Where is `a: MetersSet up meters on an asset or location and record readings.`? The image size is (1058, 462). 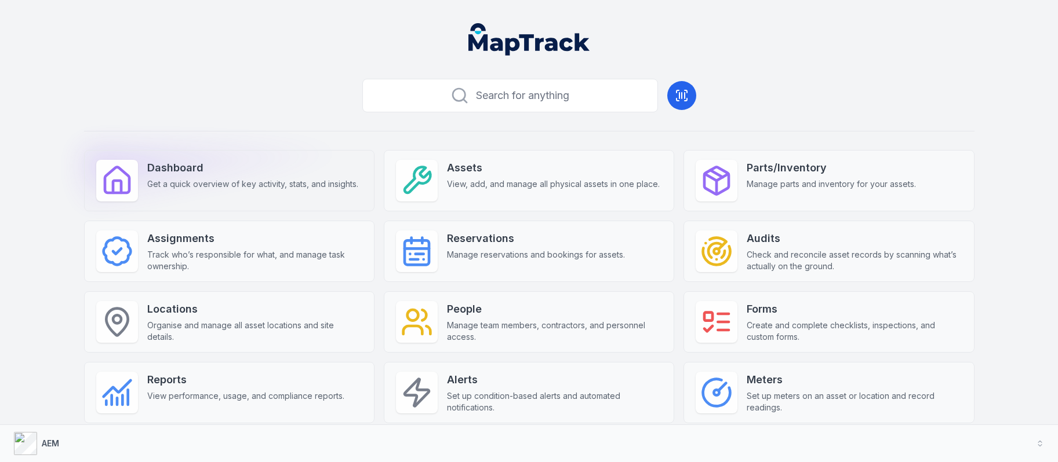 a: MetersSet up meters on an asset or location and record readings. is located at coordinates (828, 393).